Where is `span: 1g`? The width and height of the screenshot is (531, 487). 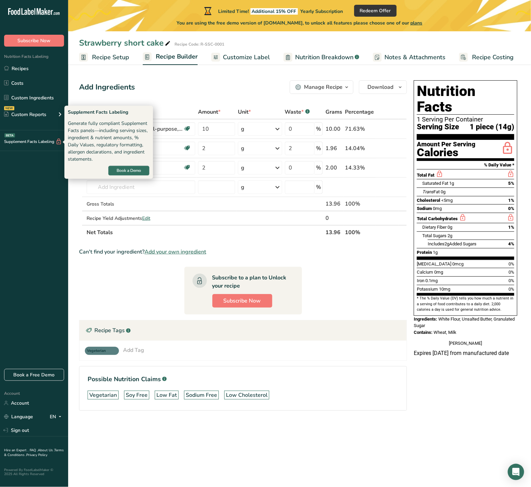
span: 1g is located at coordinates (451, 183).